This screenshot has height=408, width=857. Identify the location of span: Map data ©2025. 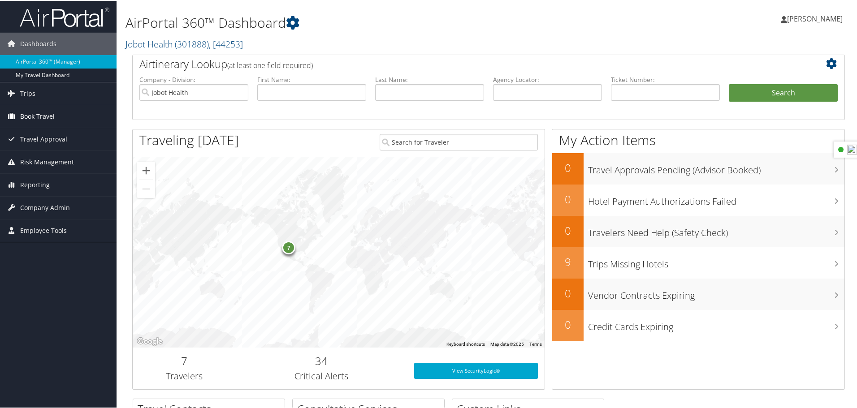
(507, 343).